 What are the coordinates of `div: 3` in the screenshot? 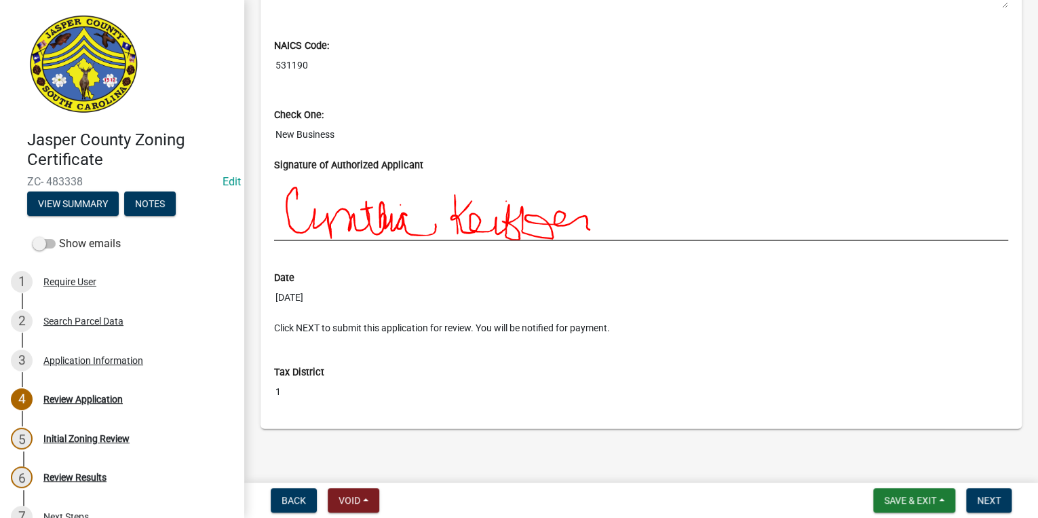 It's located at (22, 360).